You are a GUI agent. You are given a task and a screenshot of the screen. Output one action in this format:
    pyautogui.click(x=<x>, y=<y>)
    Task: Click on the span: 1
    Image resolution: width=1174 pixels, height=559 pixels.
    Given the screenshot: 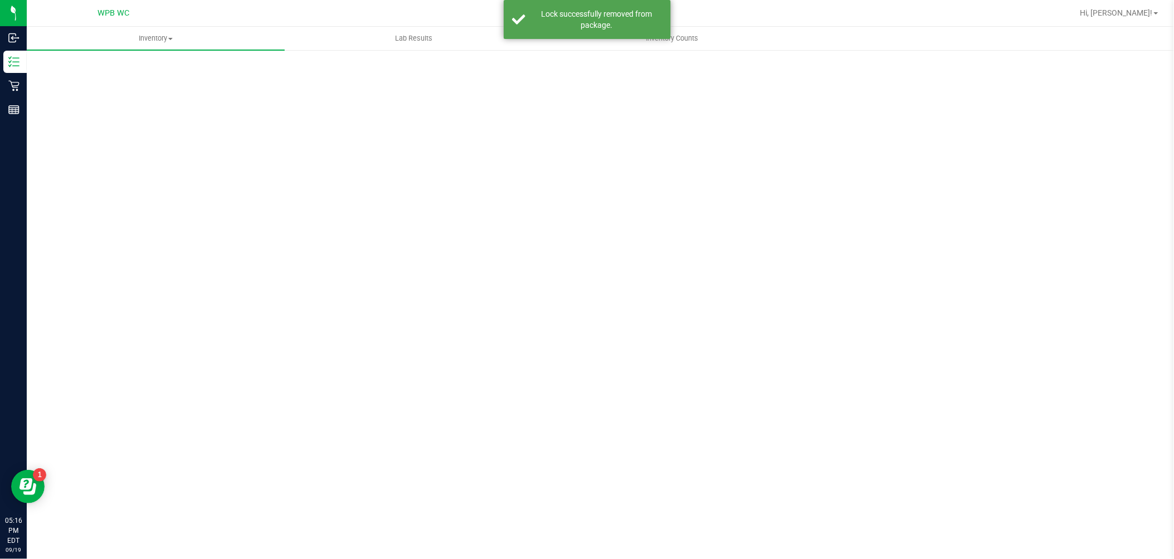 What is the action you would take?
    pyautogui.click(x=7, y=6)
    